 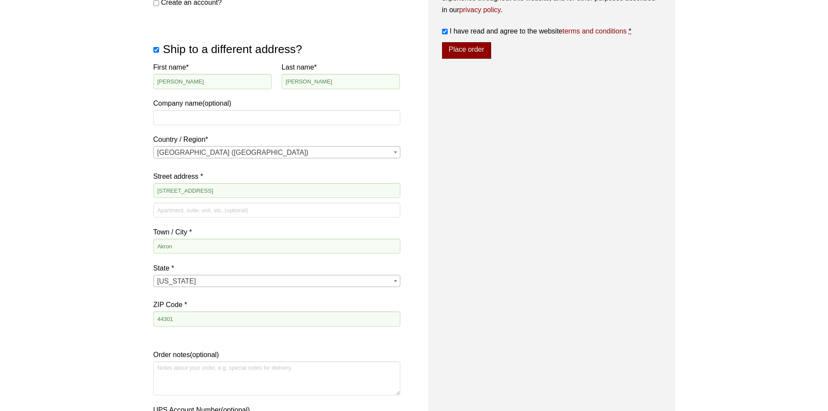 What do you see at coordinates (277, 232) in the screenshot?
I see `label: Town / City` at bounding box center [277, 232].